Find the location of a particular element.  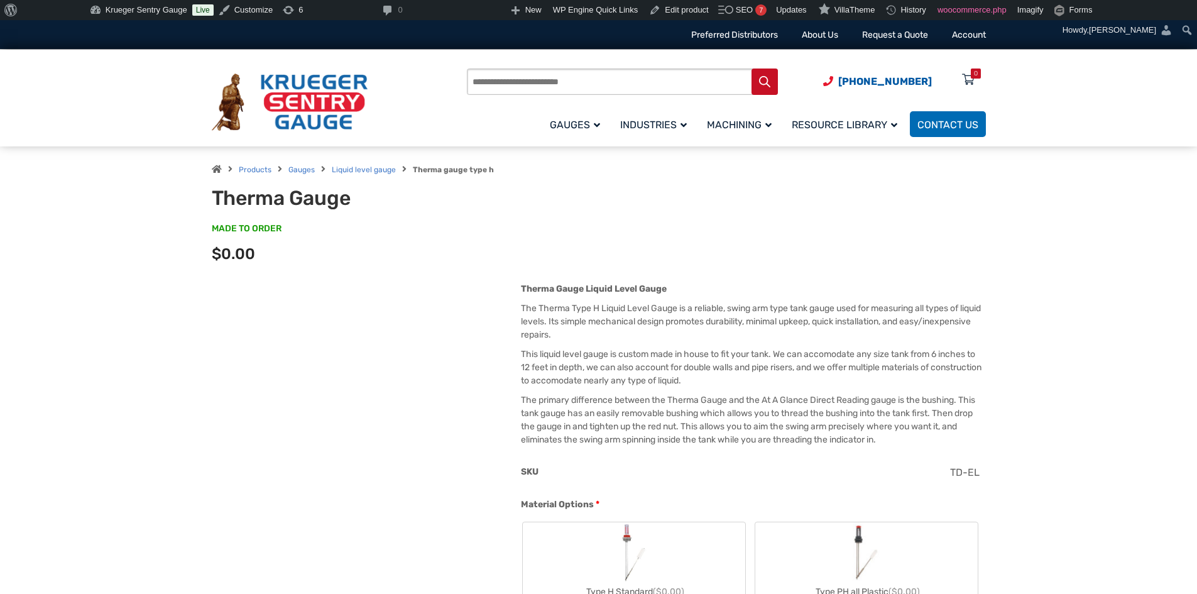

div: 0 is located at coordinates (976, 74).